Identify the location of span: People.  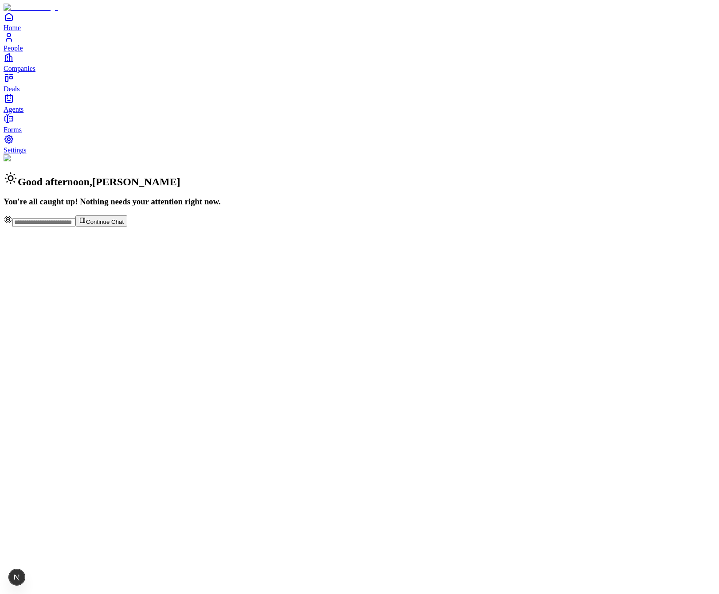
(13, 48).